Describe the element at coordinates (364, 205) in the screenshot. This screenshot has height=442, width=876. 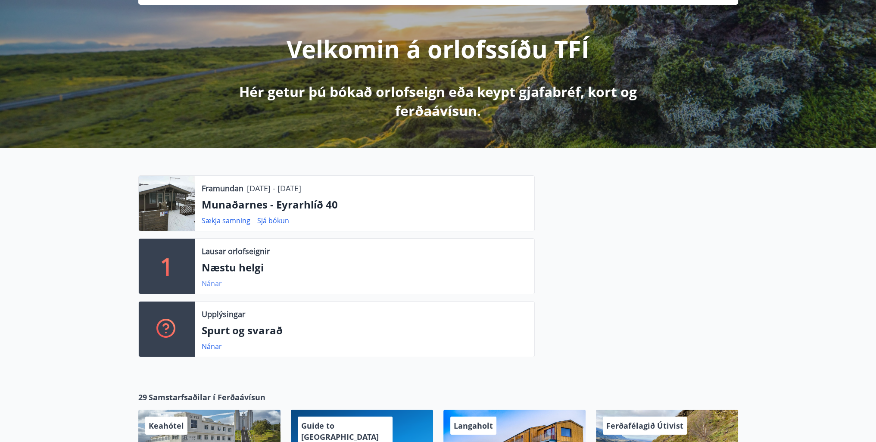
I see `p: Munaðarnes - Eyrarhlíð 40` at that location.